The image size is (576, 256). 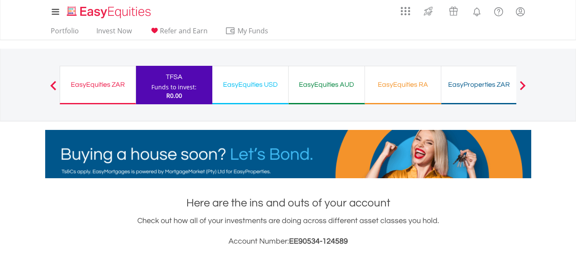 What do you see at coordinates (288, 154) in the screenshot?
I see `img: EasyMortage Promotion Banner` at bounding box center [288, 154].